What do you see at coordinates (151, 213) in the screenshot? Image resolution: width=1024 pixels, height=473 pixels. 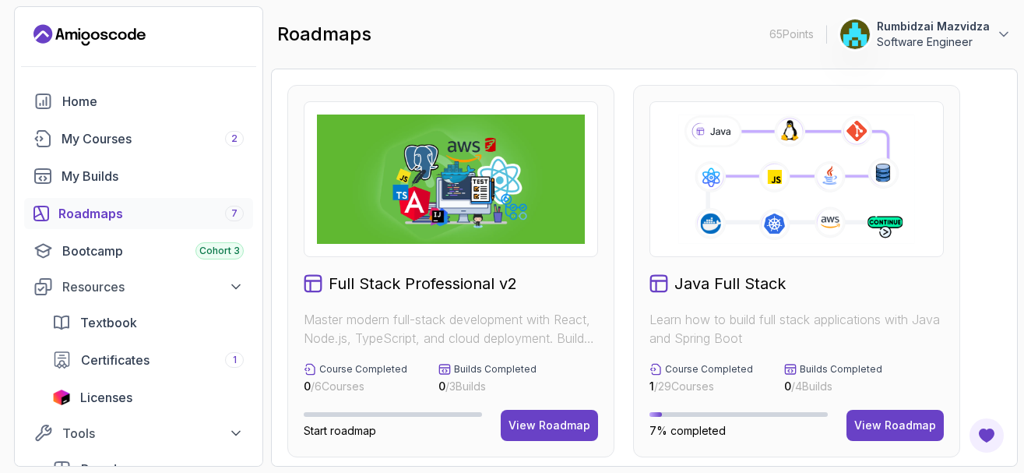 I see `div: Roadmaps` at bounding box center [151, 213].